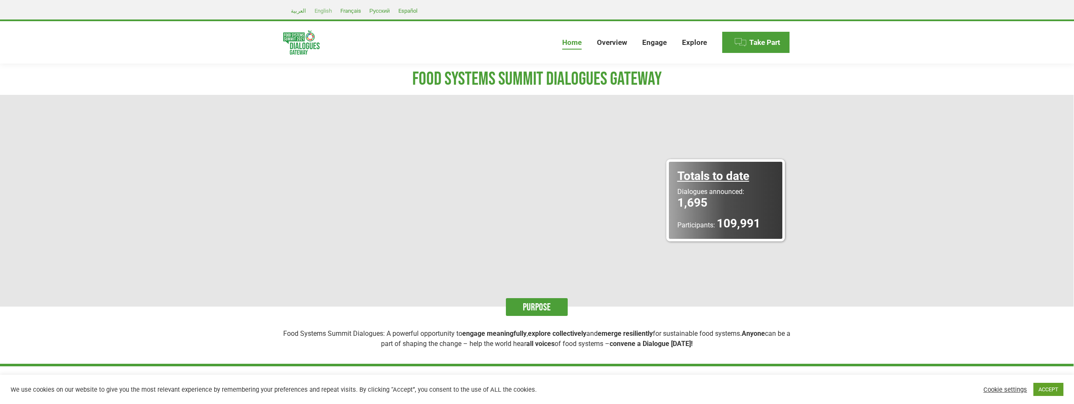 This screenshot has height=404, width=1074. Describe the element at coordinates (323, 11) in the screenshot. I see `span: English` at that location.